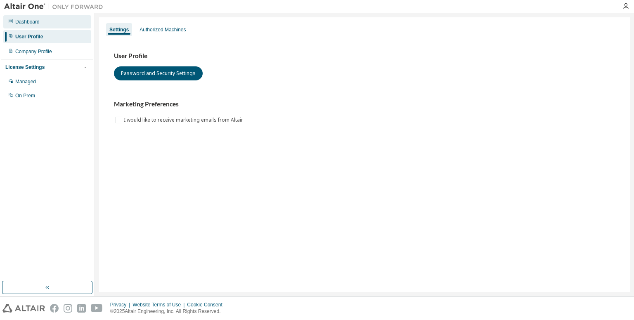  I want to click on img: Altair One, so click(56, 7).